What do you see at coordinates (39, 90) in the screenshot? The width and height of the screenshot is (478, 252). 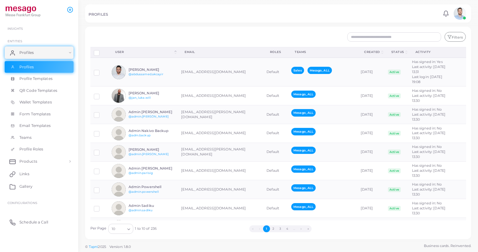 I see `a: QR Code Templates` at bounding box center [39, 90].